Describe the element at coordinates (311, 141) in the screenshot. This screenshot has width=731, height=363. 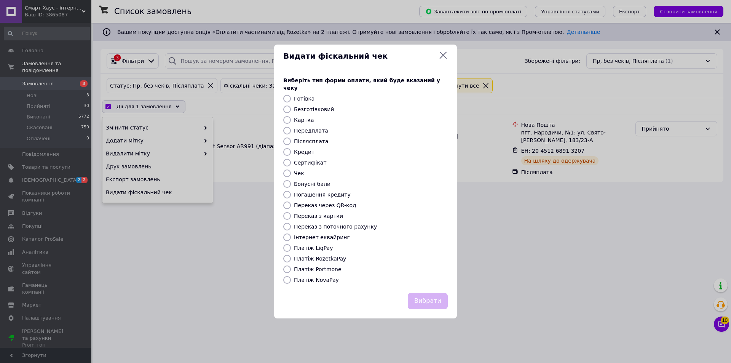
I see `label: Післясплата` at that location.